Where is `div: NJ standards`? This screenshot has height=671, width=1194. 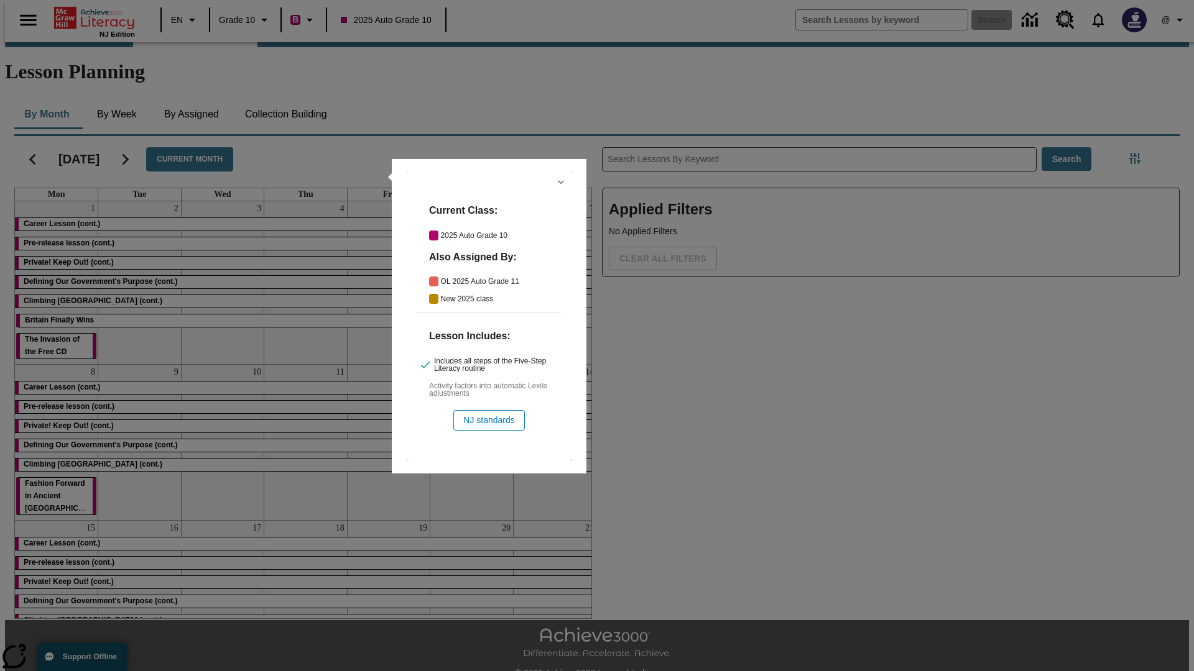 div: NJ standards is located at coordinates (489, 420).